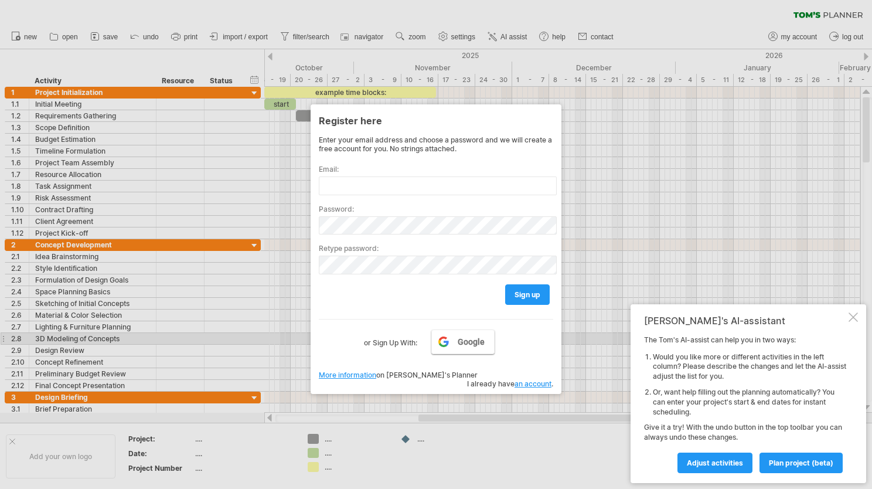 Image resolution: width=872 pixels, height=489 pixels. What do you see at coordinates (715, 463) in the screenshot?
I see `a: Adjust activities` at bounding box center [715, 463].